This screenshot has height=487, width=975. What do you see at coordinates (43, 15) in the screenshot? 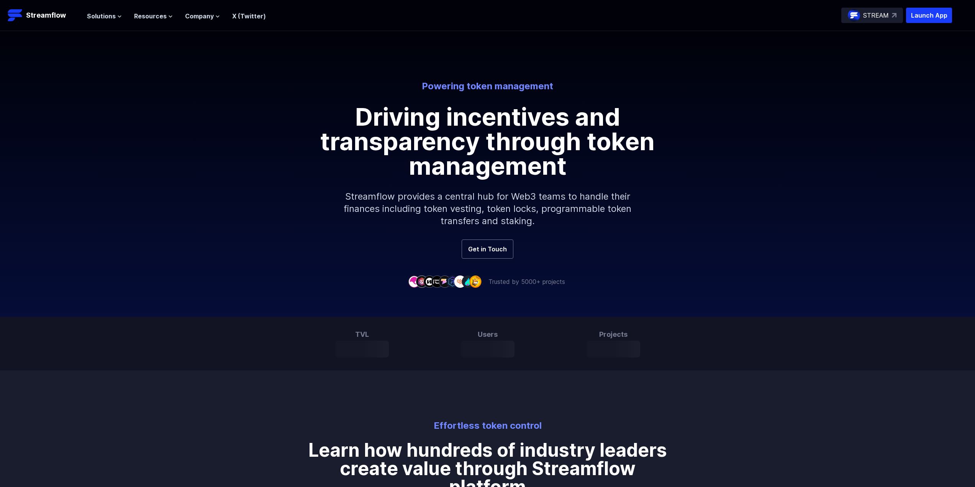
I see `a: Streamflow` at bounding box center [43, 15].